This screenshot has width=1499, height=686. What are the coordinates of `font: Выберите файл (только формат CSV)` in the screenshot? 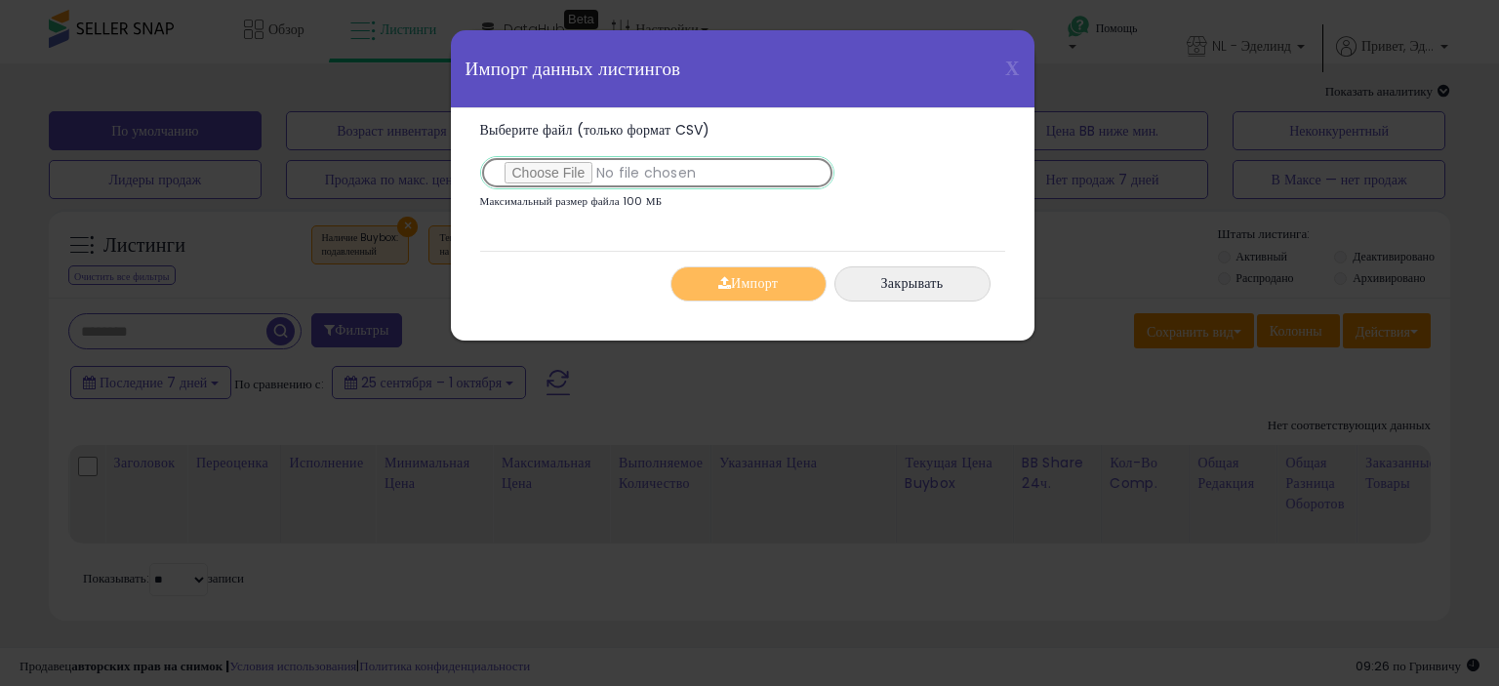 It's located at (595, 130).